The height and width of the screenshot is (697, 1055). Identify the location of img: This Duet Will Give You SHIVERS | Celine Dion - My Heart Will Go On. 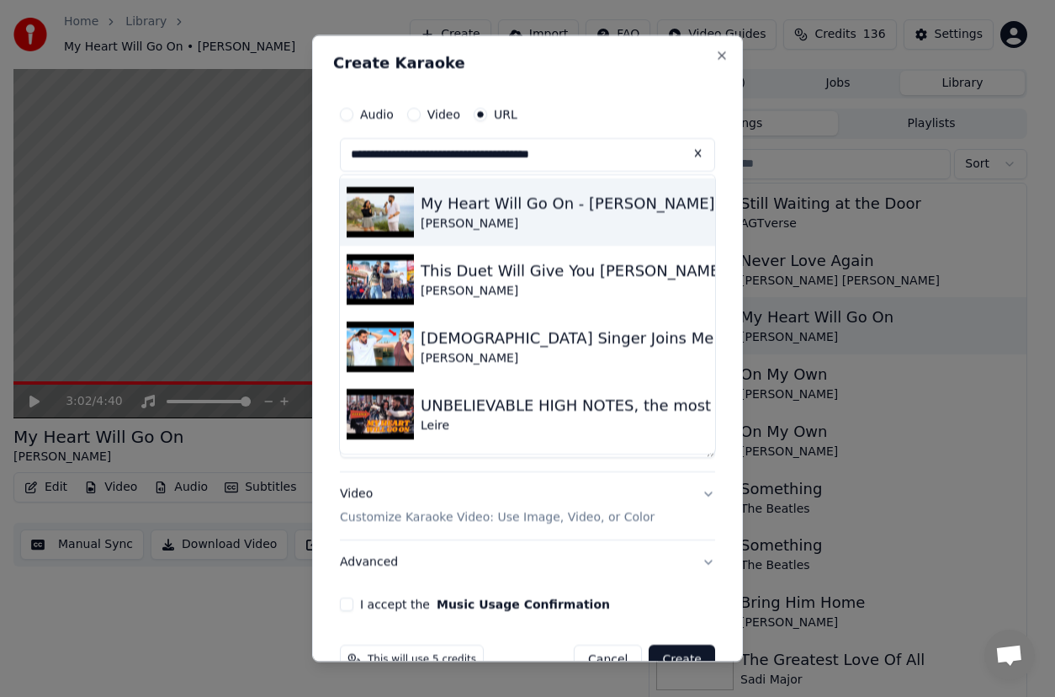
(380, 279).